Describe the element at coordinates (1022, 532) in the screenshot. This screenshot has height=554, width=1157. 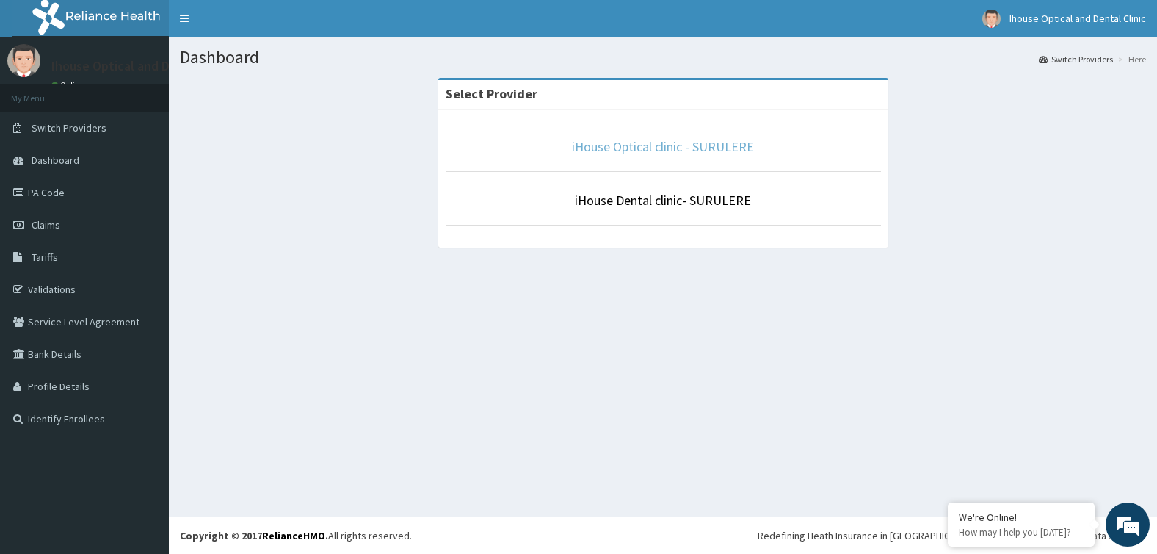
I see `p: How may I help you today?` at that location.